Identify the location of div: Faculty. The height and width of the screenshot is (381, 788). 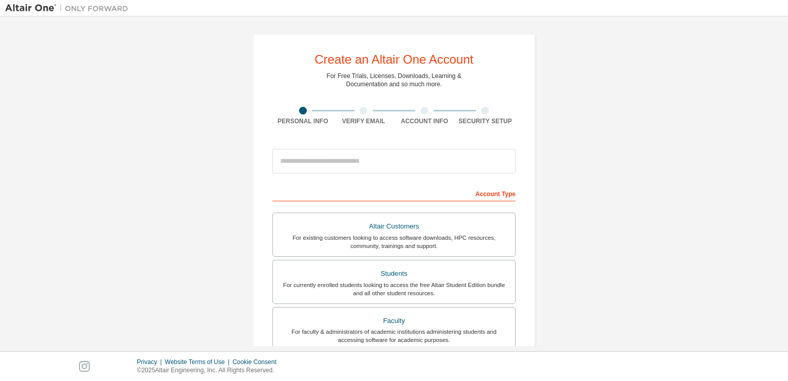
(394, 321).